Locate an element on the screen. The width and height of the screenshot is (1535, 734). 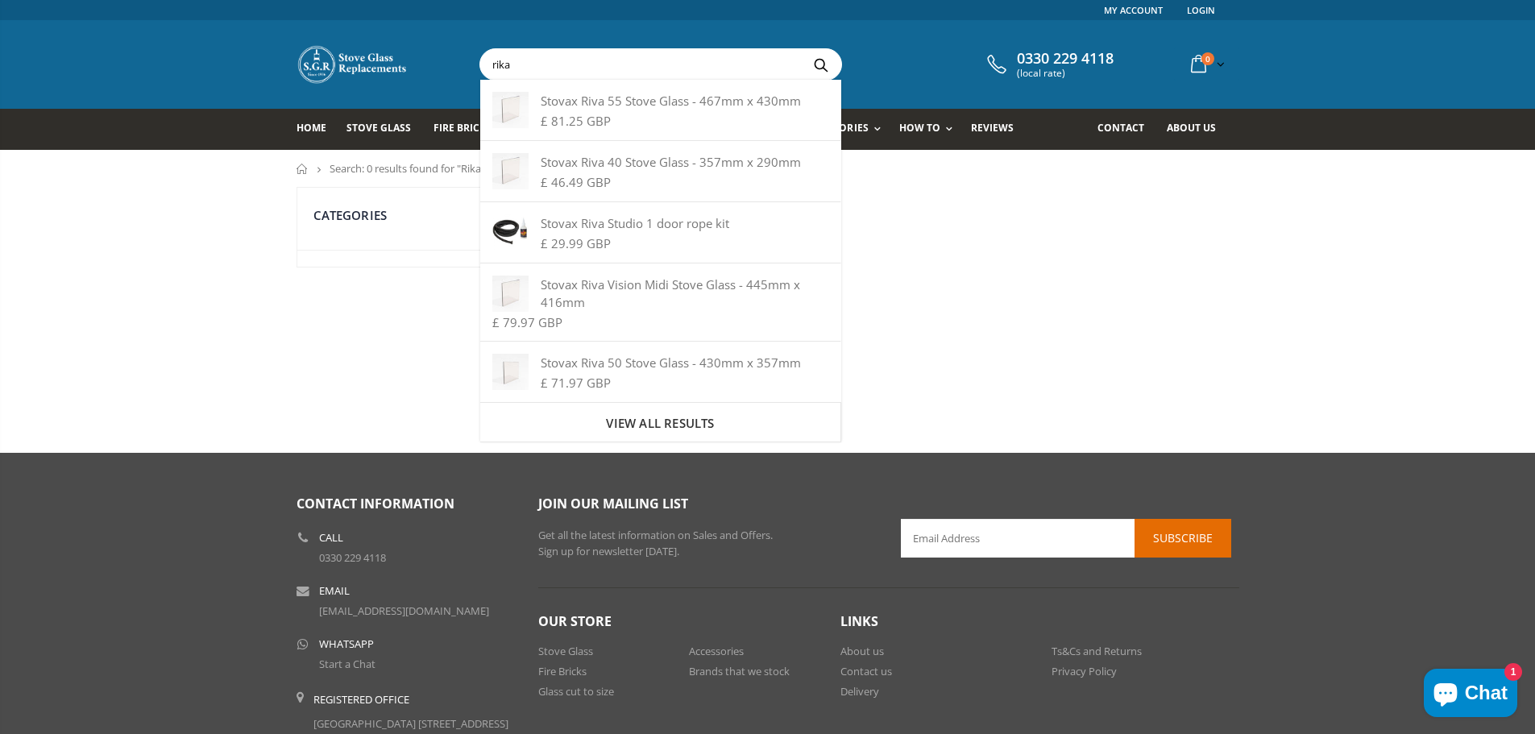
div: Stovax Riva 55 Stove Glass - 467mm x 430mm is located at coordinates (660, 101).